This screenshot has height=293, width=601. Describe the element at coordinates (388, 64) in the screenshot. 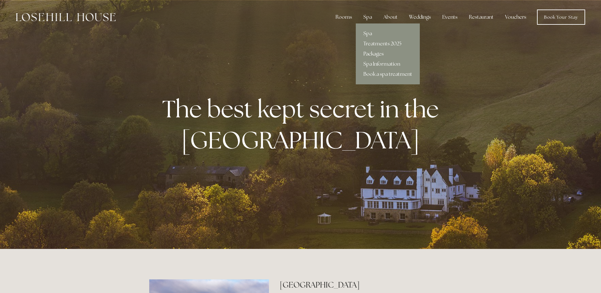

I see `a: Spa Information` at that location.